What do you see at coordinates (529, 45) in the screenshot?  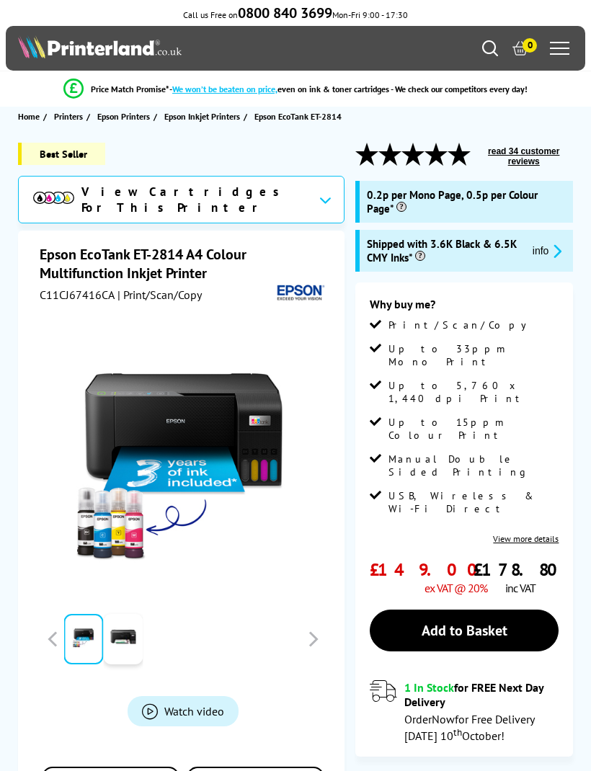 I see `span: 0` at bounding box center [529, 45].